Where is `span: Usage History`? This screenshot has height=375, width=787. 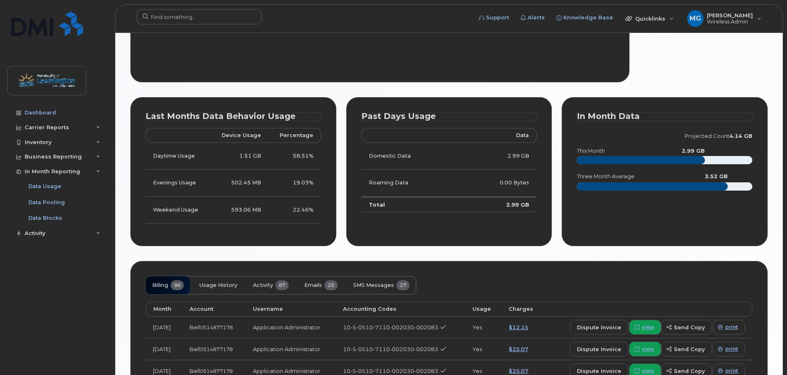 span: Usage History is located at coordinates (218, 285).